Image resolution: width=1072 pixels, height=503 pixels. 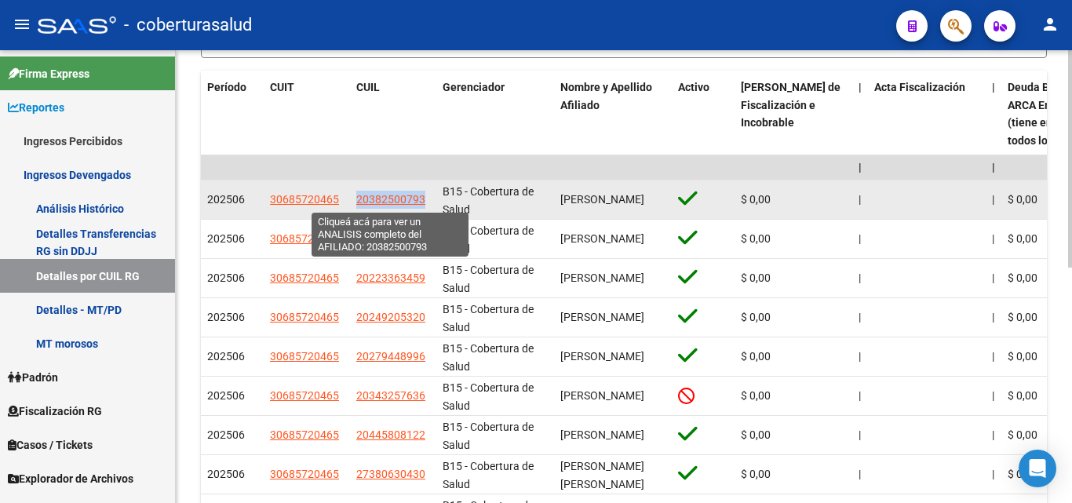 What do you see at coordinates (391, 356) in the screenshot?
I see `span: 20279448996` at bounding box center [391, 356].